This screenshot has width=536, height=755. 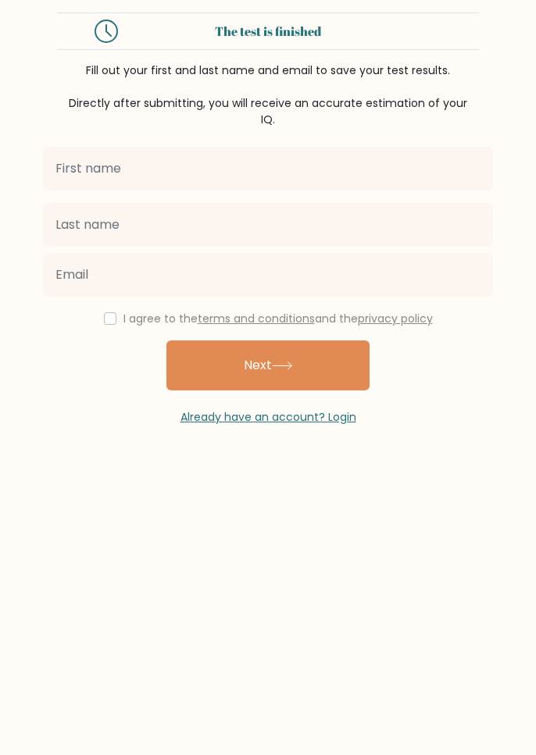 I want to click on a: terms and conditions, so click(x=256, y=319).